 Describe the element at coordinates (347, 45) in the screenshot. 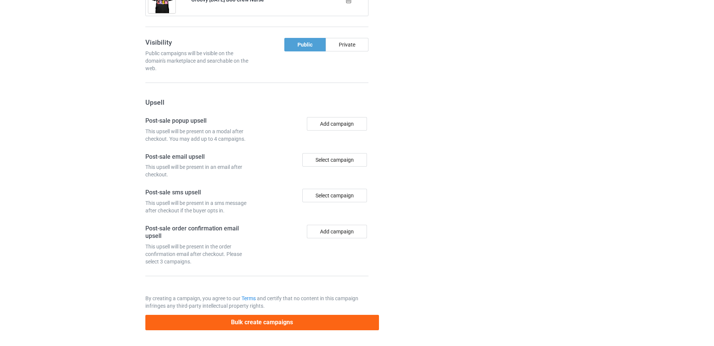

I see `div: Private` at that location.